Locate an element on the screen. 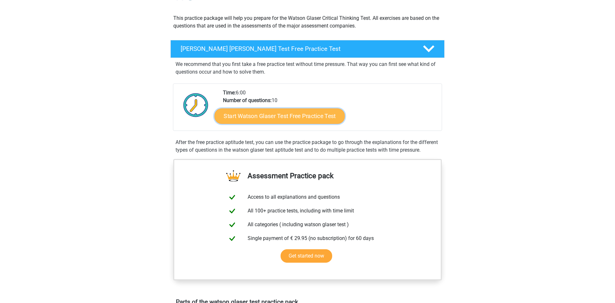 This screenshot has width=615, height=303. b: Number of questions: is located at coordinates (247, 100).